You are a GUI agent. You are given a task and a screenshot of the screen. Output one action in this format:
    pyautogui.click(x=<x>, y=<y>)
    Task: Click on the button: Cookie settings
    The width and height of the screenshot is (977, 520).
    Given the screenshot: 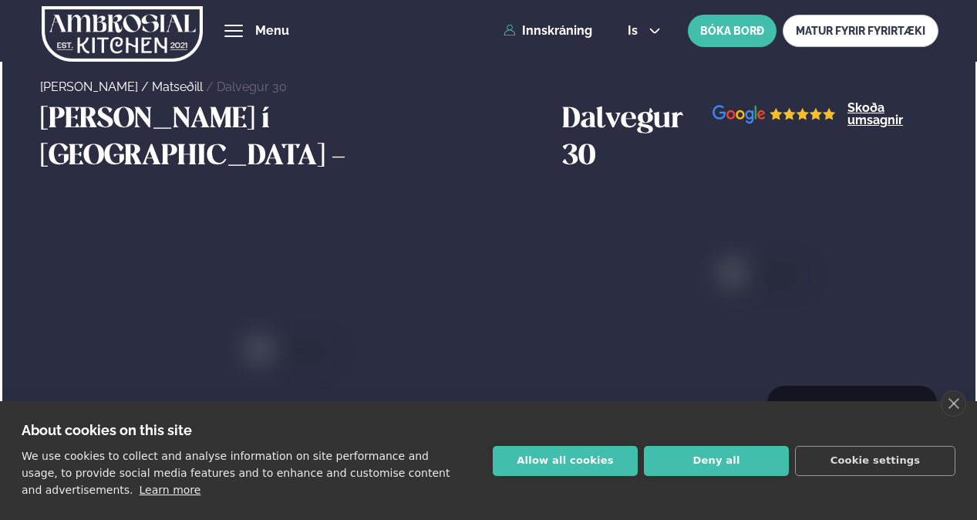 What is the action you would take?
    pyautogui.click(x=875, y=460)
    